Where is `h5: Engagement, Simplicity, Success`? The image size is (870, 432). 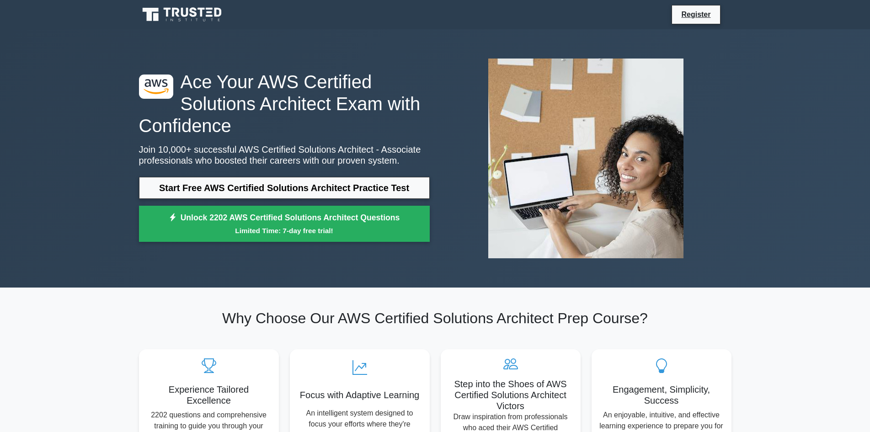
h5: Engagement, Simplicity, Success is located at coordinates (662, 395).